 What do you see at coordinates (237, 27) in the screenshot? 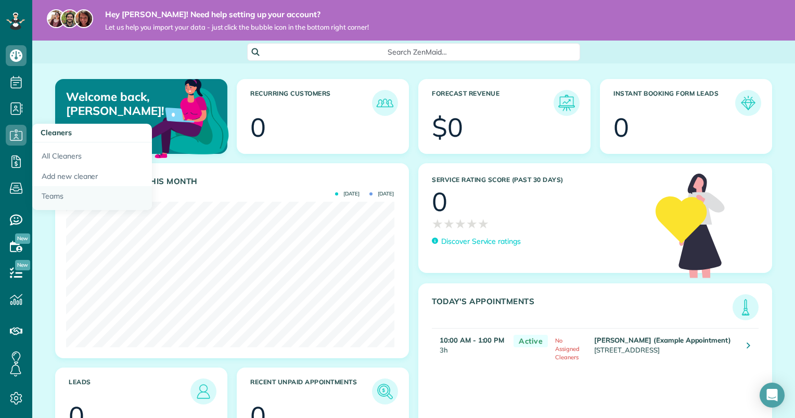
I see `span: Let us help you import your data - just click the bubble icon in the bottom right corner!` at bounding box center [237, 27].